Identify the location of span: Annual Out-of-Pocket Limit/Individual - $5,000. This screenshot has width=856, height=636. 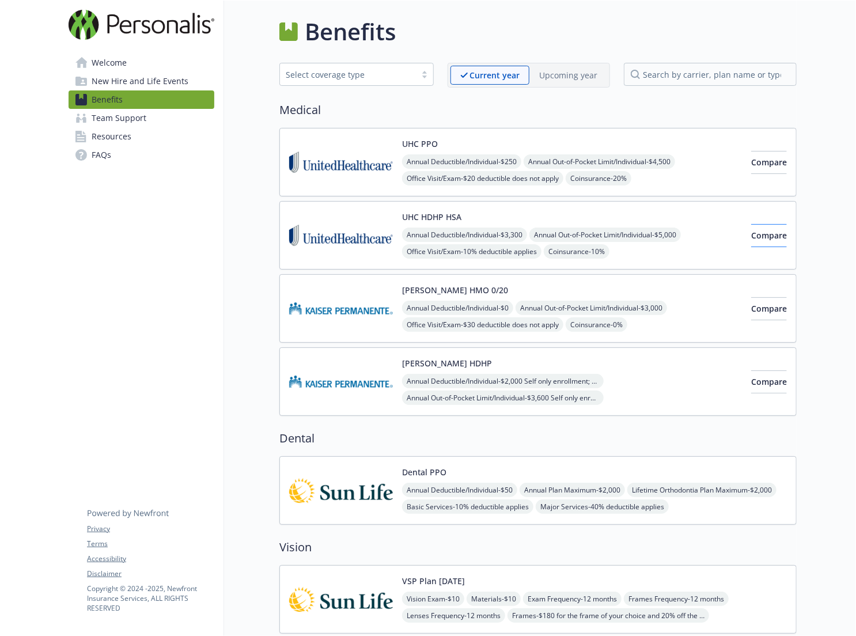
(605, 234).